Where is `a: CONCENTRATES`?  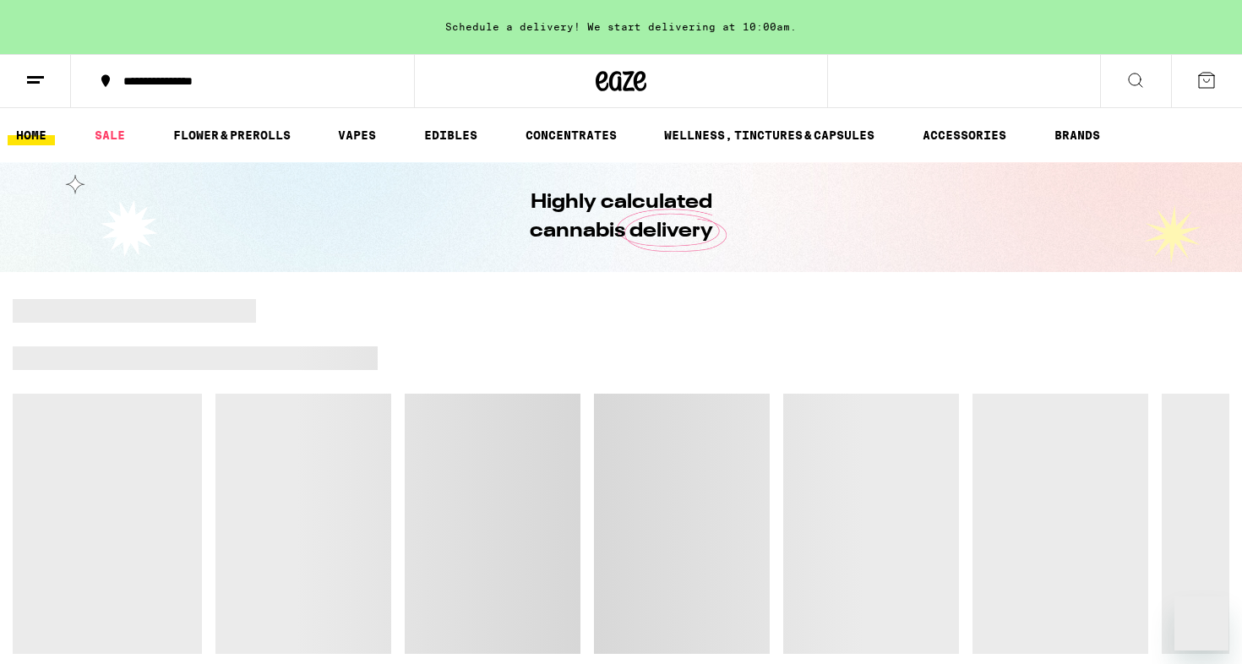
a: CONCENTRATES is located at coordinates (571, 135).